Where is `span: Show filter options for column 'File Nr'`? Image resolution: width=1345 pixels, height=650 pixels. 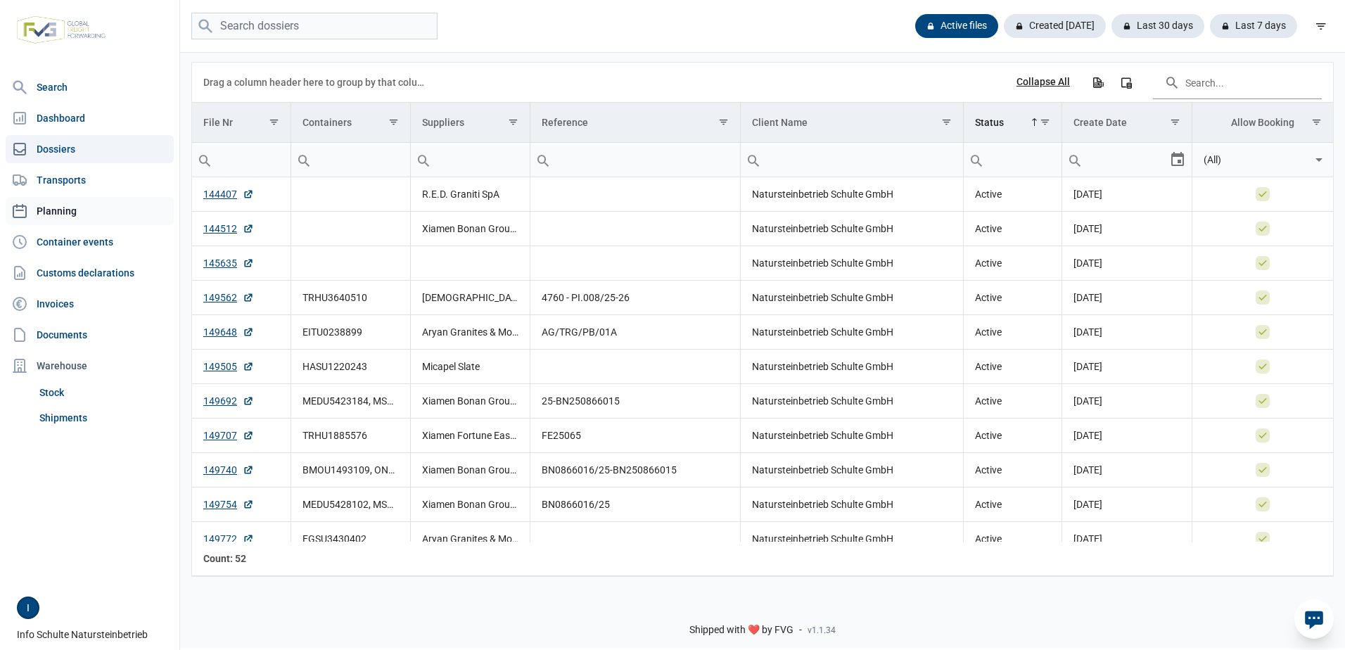
span: Show filter options for column 'File Nr' is located at coordinates (274, 122).